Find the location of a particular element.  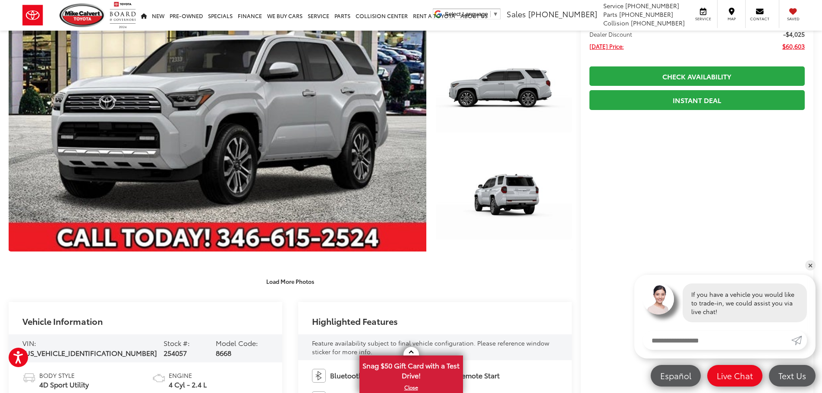

span: Sales is located at coordinates (516, 14).